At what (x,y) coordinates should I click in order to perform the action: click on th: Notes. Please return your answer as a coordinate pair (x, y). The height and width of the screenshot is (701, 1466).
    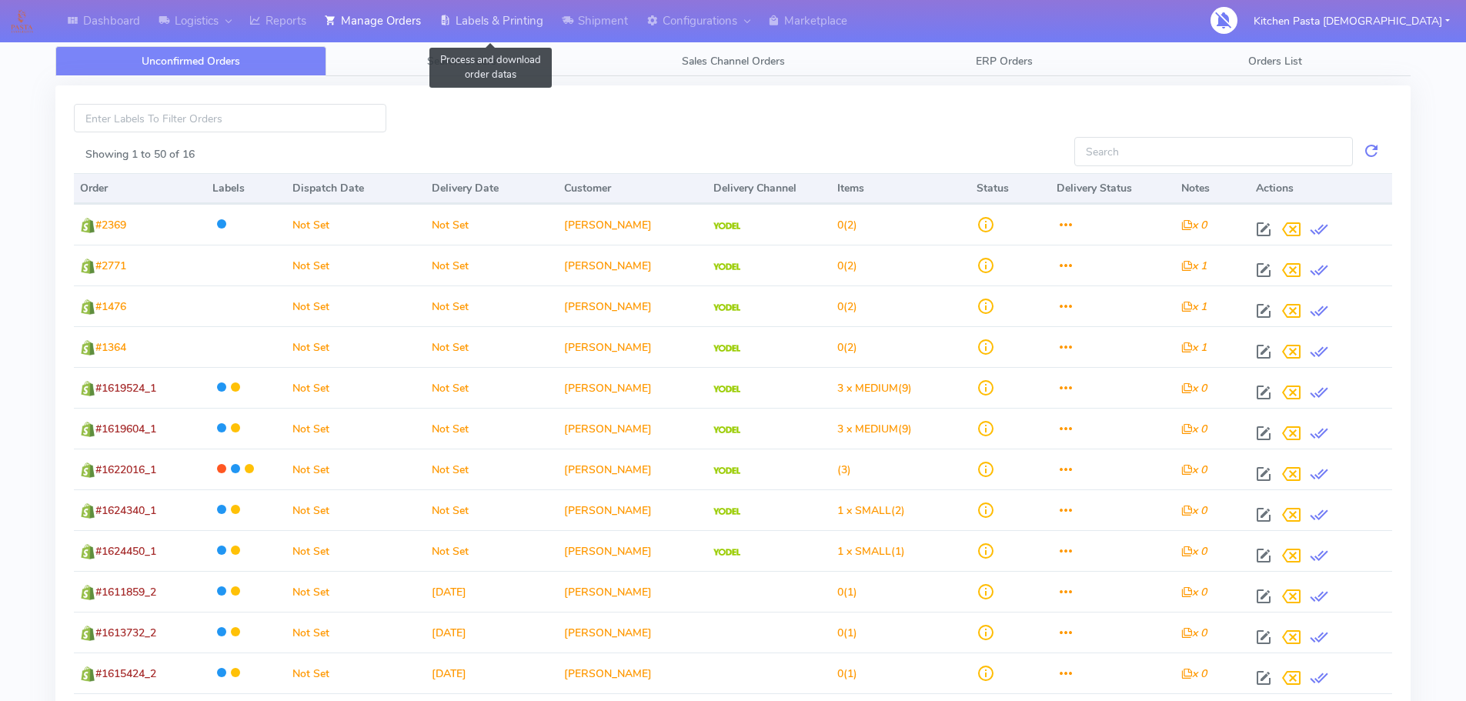
    Looking at the image, I should click on (1212, 189).